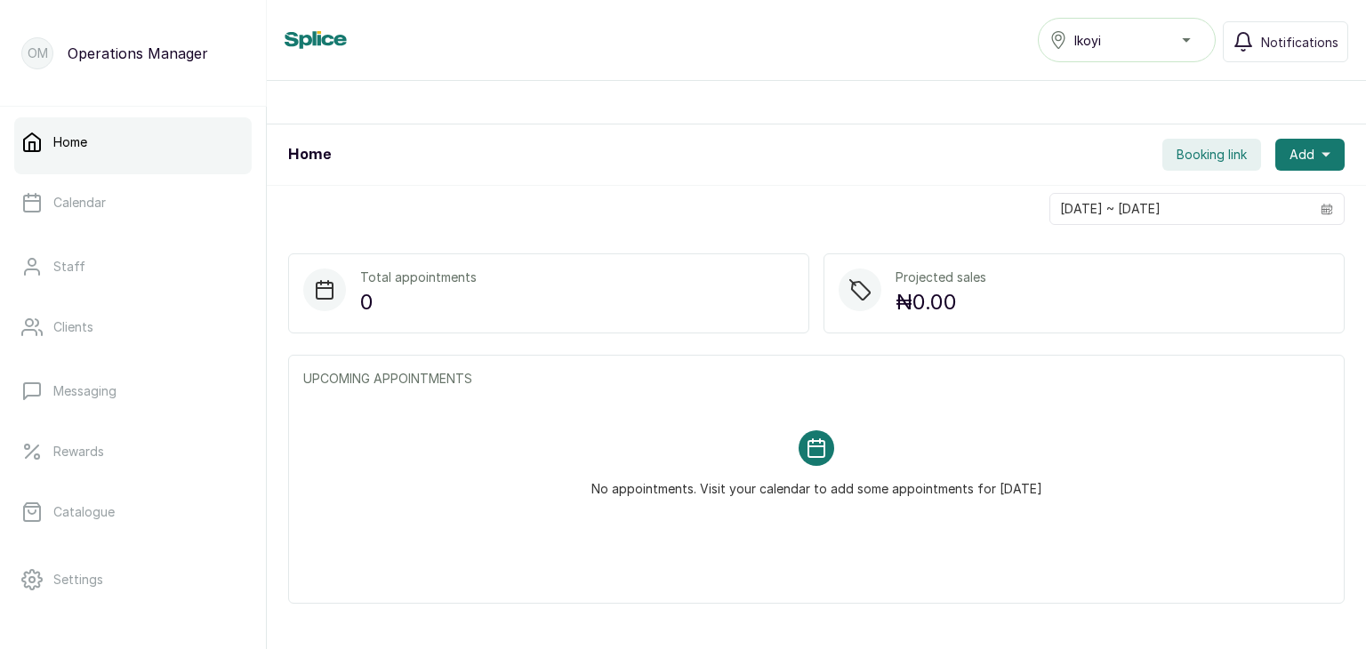 Image resolution: width=1366 pixels, height=649 pixels. What do you see at coordinates (133, 580) in the screenshot?
I see `a: Settings` at bounding box center [133, 580].